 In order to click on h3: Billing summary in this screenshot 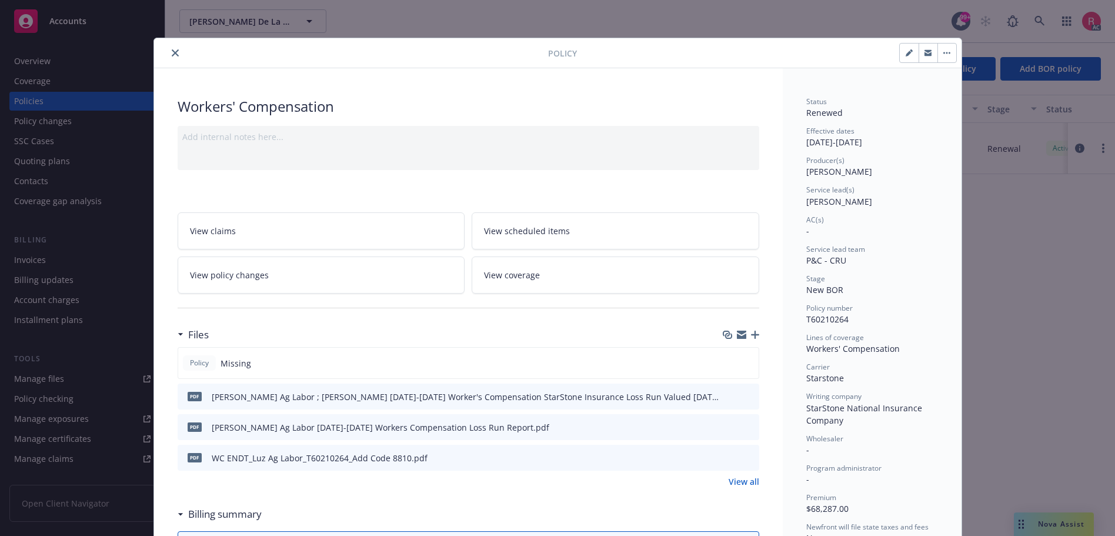, I will do `click(225, 514)`.